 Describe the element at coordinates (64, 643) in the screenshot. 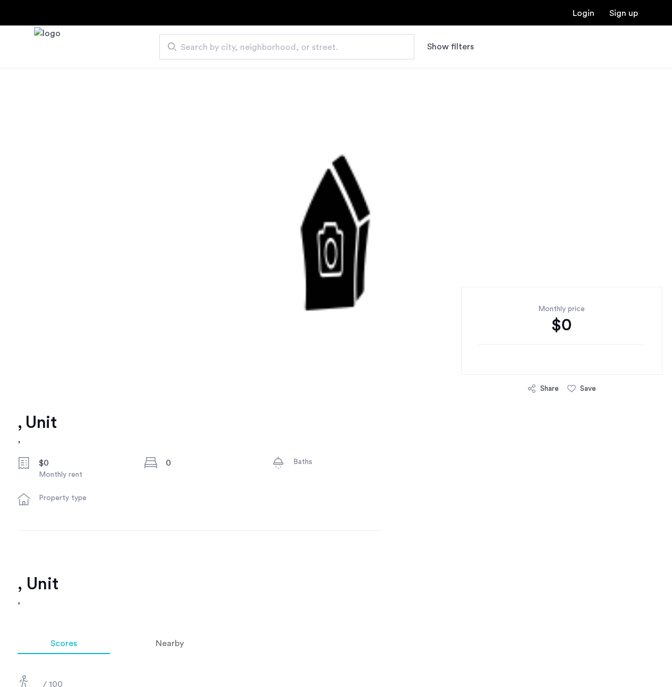

I see `span: Scores` at that location.